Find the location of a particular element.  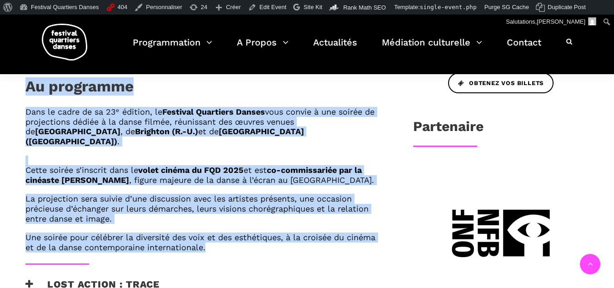

a: Médiation culturelle is located at coordinates (432, 48).